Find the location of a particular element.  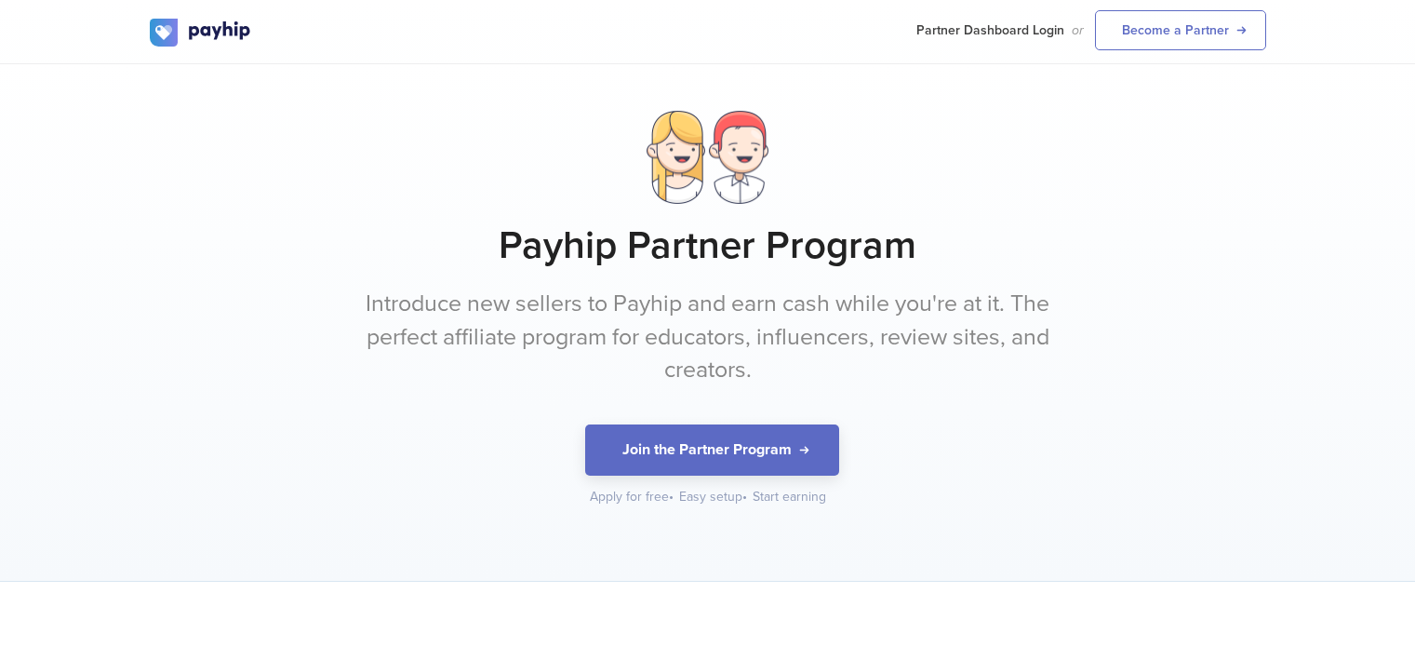

button: Join the Partner Program is located at coordinates (712, 449).